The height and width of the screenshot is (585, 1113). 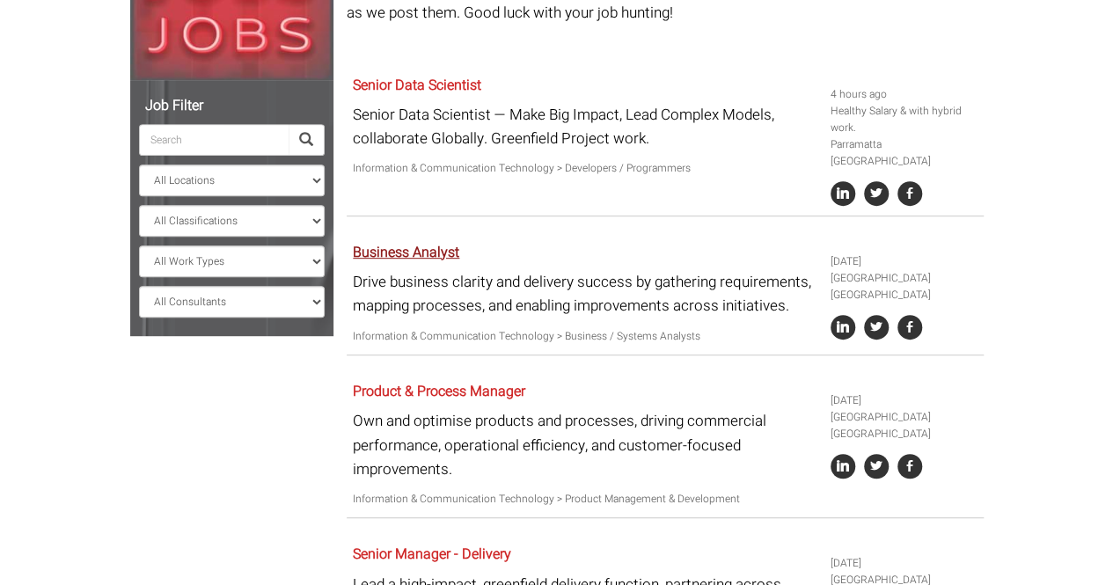 I want to click on h5: Job Filter, so click(x=231, y=106).